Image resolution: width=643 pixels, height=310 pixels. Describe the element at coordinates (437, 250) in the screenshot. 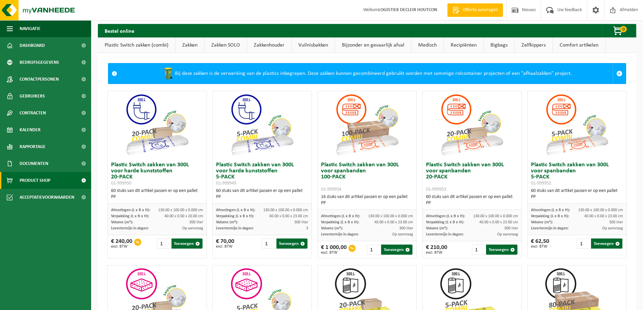

I see `div: € 210,00` at that location.